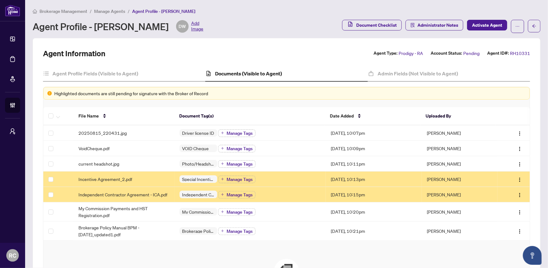 Image resolution: width=548 pixels, height=268 pixels. Describe the element at coordinates (290, 93) in the screenshot. I see `div: Highlighted documents are still pending for signature with the Broker of Record` at that location.